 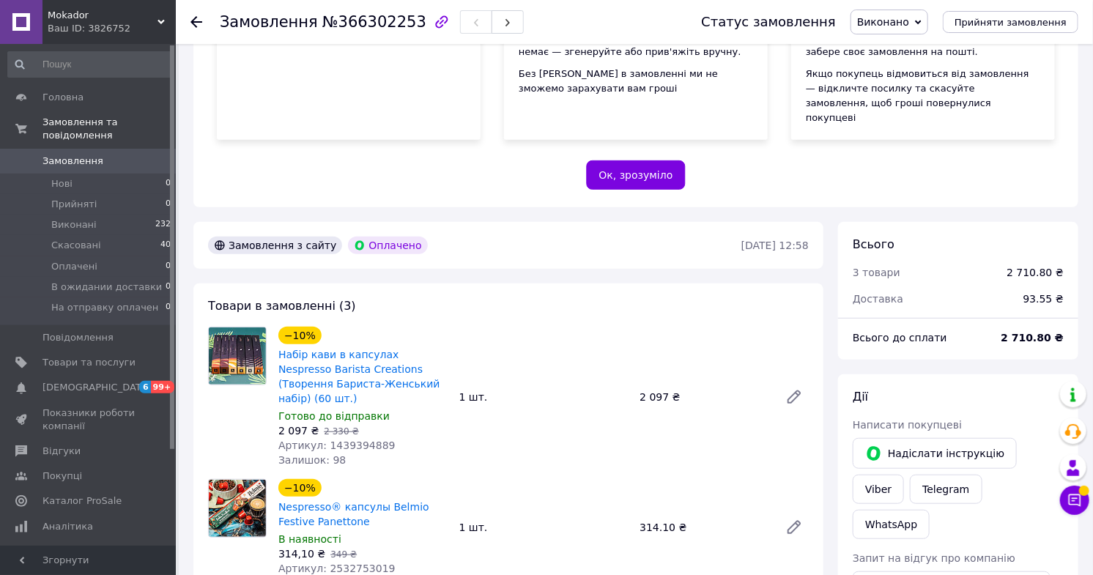 I want to click on div: Оплачено, so click(x=388, y=246).